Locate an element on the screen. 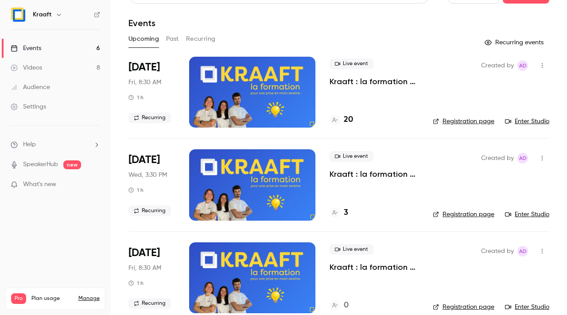 This screenshot has width=567, height=315. a: 0 is located at coordinates (339, 305).